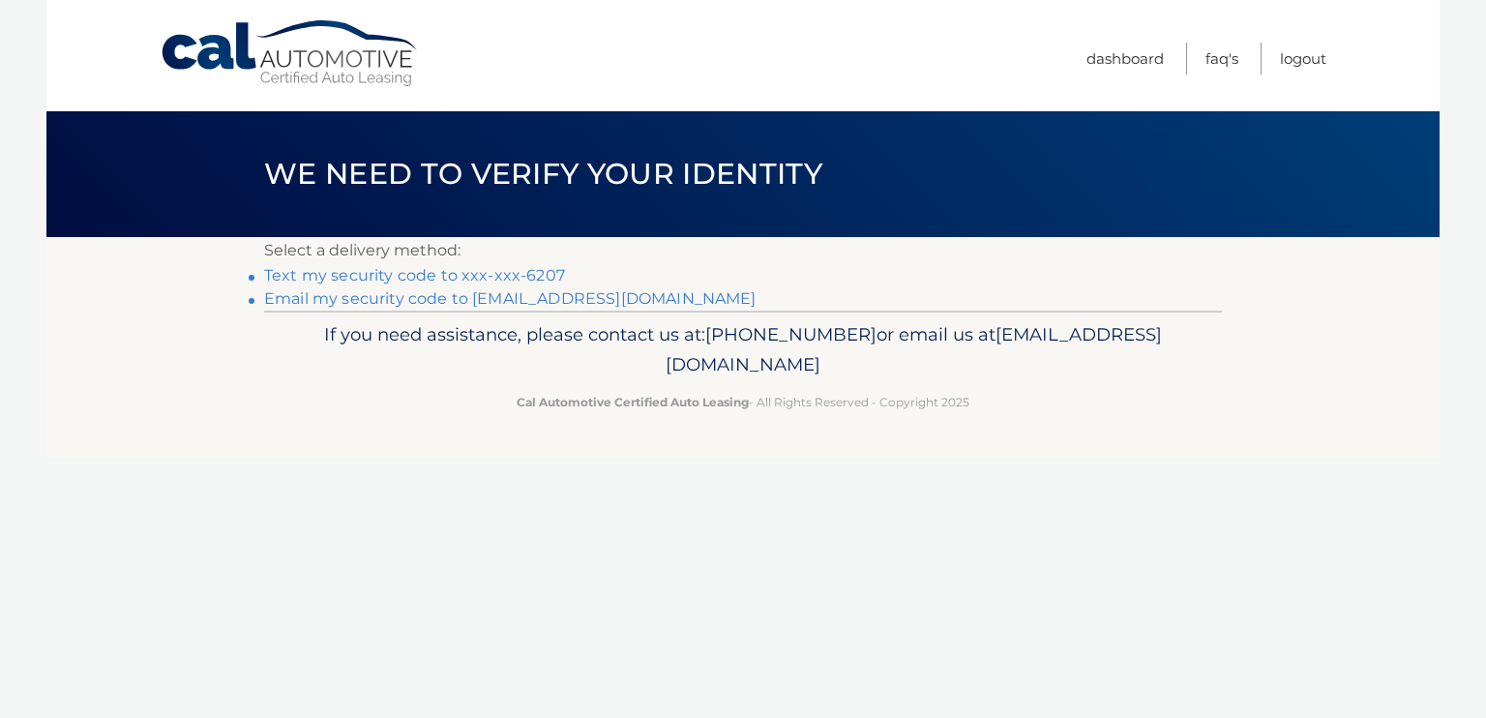 This screenshot has width=1486, height=718. Describe the element at coordinates (743, 350) in the screenshot. I see `p: If you need assistance, please contact us at: or email us at` at that location.